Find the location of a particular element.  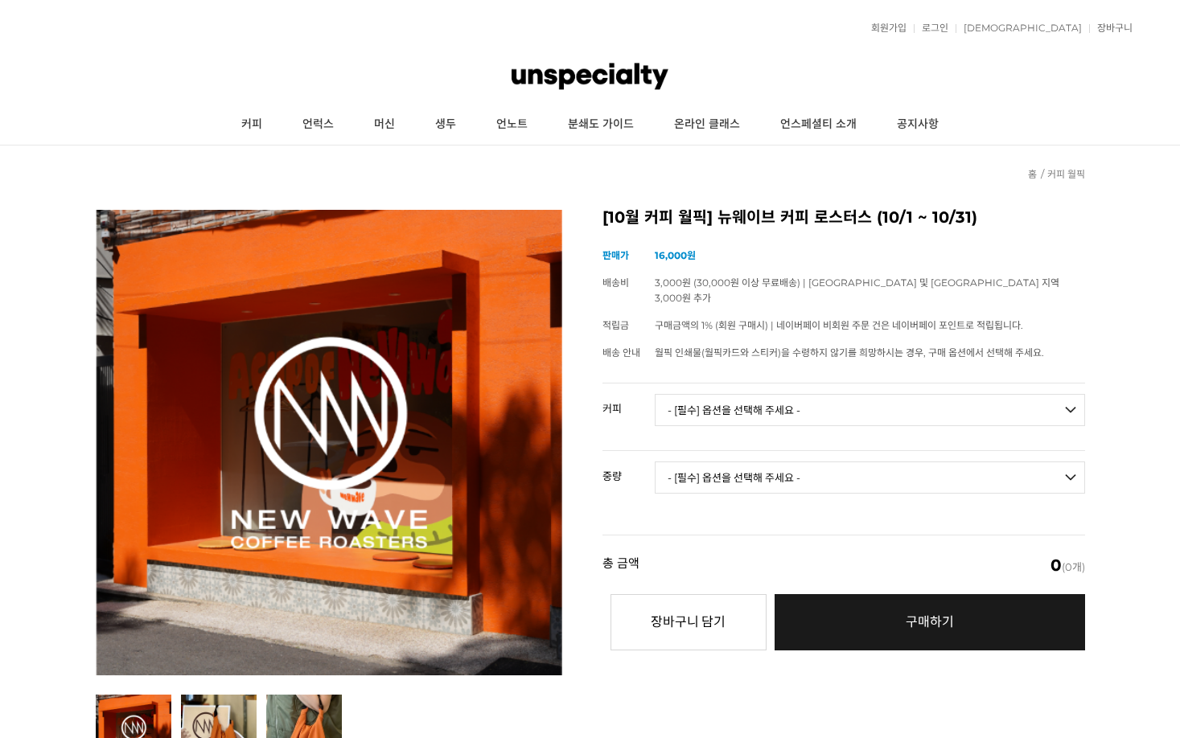

span: 구매하기 is located at coordinates (930, 622).